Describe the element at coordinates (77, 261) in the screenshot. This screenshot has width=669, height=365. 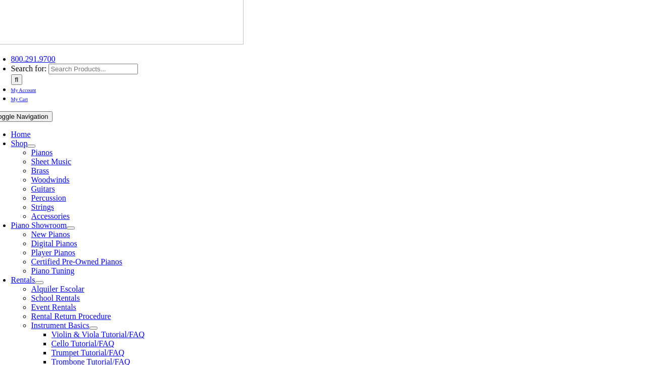
I see `span: Certified Pre-Owned Pianos` at that location.